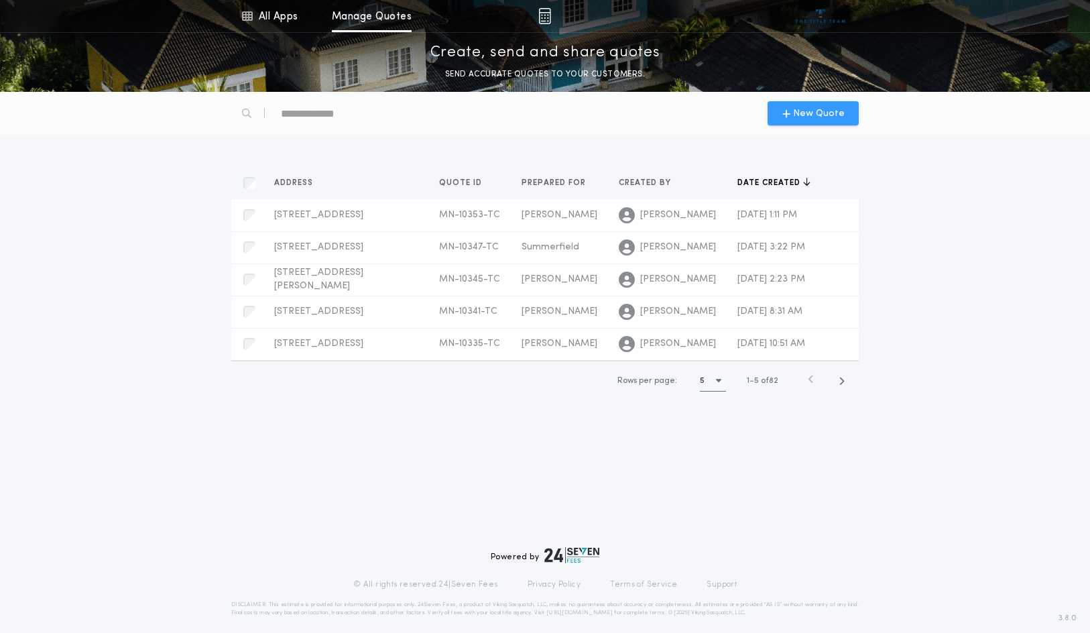  Describe the element at coordinates (465, 183) in the screenshot. I see `button: Quote ID` at that location.